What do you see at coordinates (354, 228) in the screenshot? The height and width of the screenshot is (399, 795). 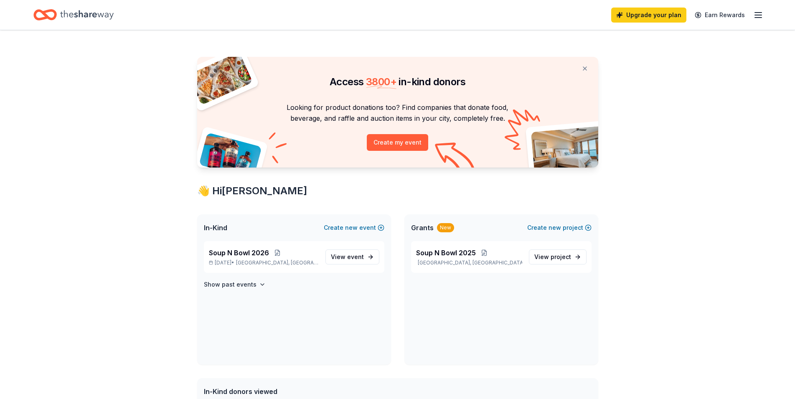 I see `button: Createnewevent` at bounding box center [354, 228].